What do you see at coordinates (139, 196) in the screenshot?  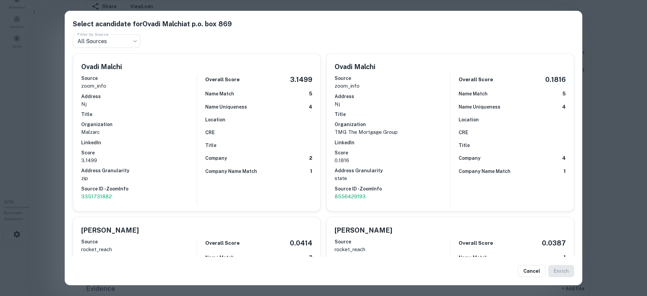 I see `p: 3351731882` at bounding box center [139, 196].